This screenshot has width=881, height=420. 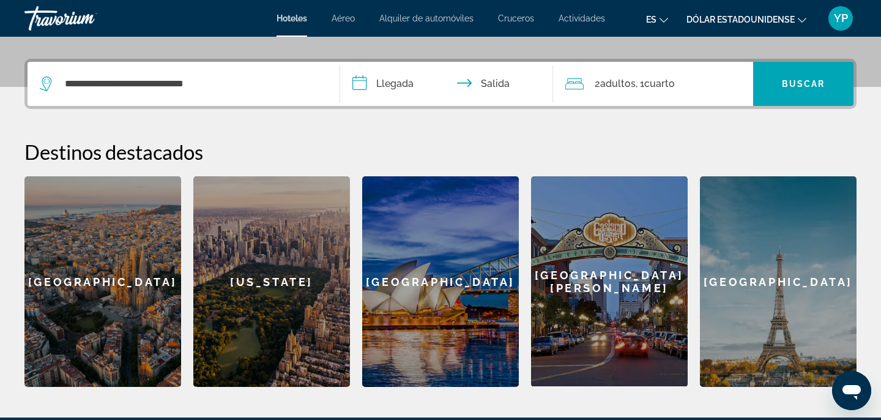 What do you see at coordinates (582, 18) in the screenshot?
I see `font: Actividades` at bounding box center [582, 18].